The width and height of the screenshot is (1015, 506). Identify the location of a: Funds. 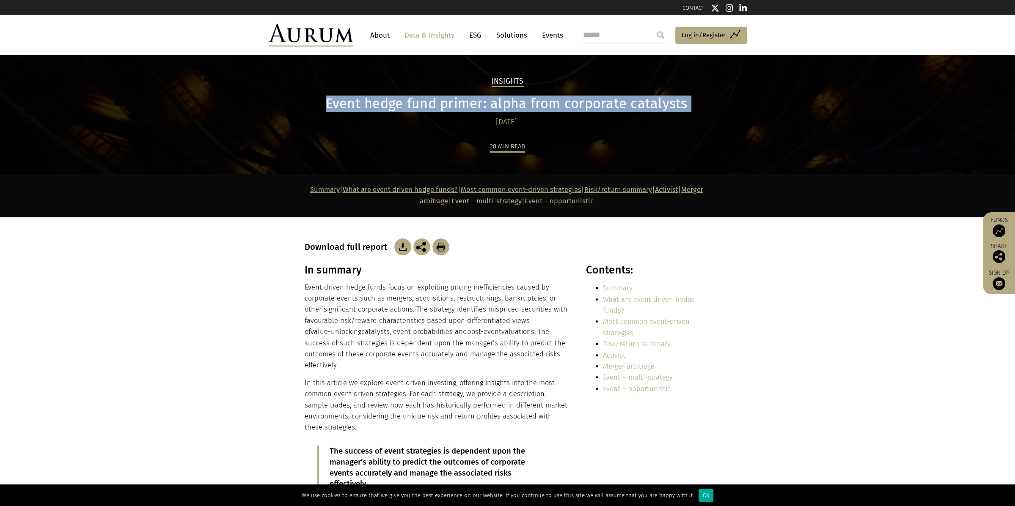
(999, 227).